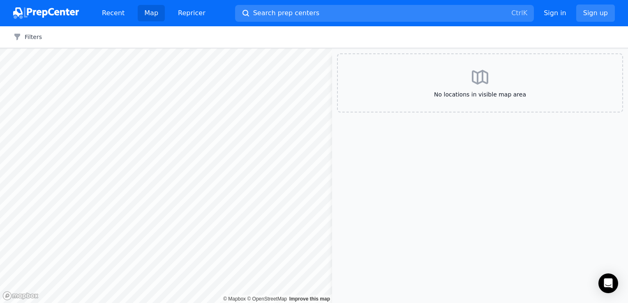 The height and width of the screenshot is (303, 628). What do you see at coordinates (46, 13) in the screenshot?
I see `a: PrepCenter` at bounding box center [46, 13].